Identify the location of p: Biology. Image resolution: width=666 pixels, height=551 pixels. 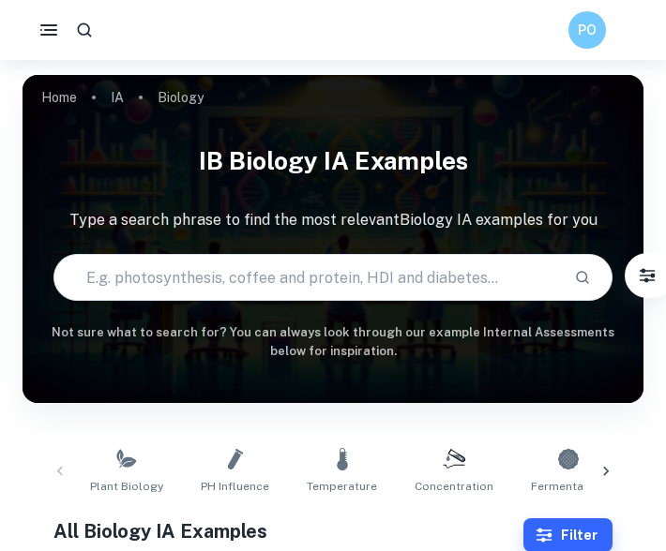
(180, 98).